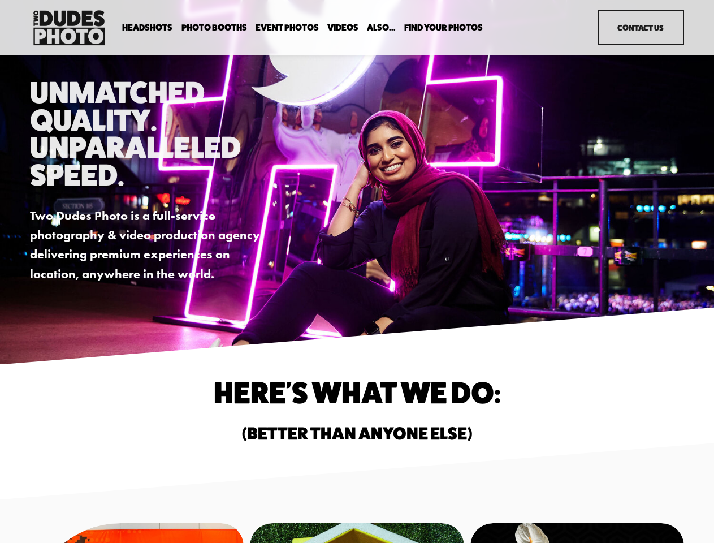 The width and height of the screenshot is (714, 543). I want to click on span: Photo Booths, so click(214, 28).